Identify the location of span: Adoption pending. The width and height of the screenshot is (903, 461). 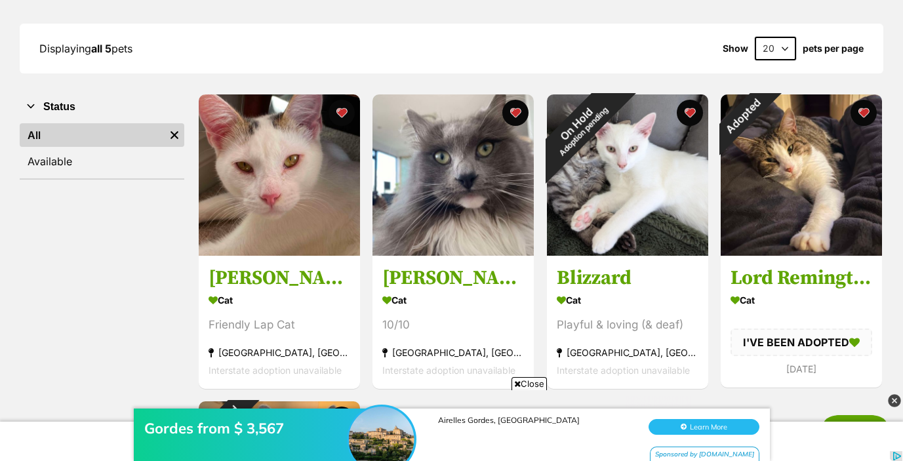
(584, 132).